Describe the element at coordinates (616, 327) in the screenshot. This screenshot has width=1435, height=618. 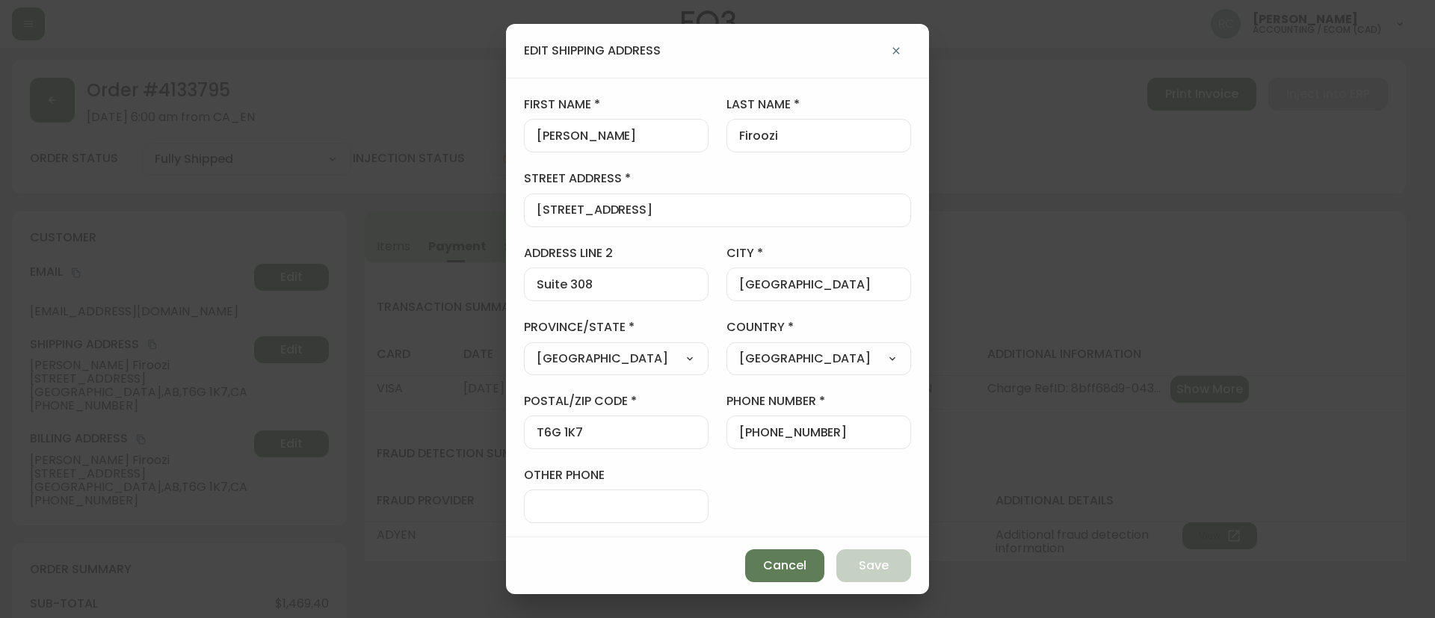
I see `label: province/state` at that location.